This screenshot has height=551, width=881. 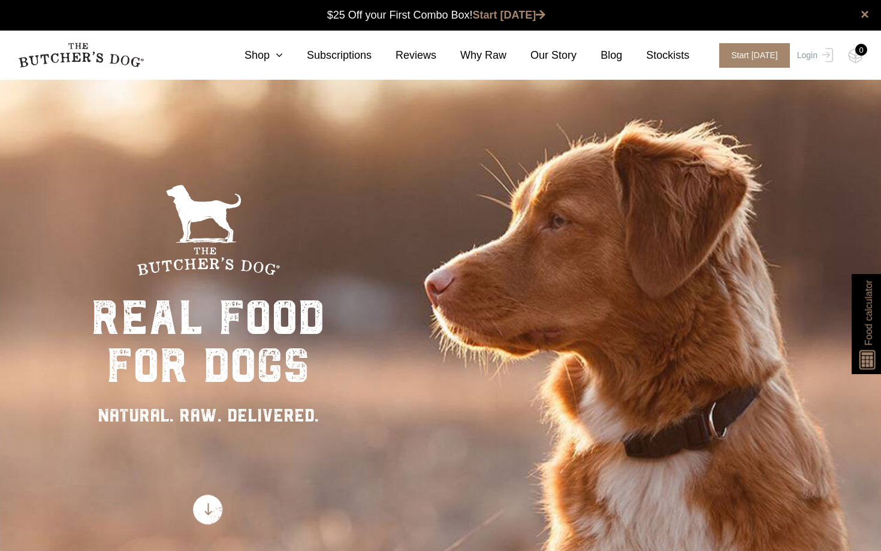 What do you see at coordinates (541, 55) in the screenshot?
I see `a: Our Story` at bounding box center [541, 55].